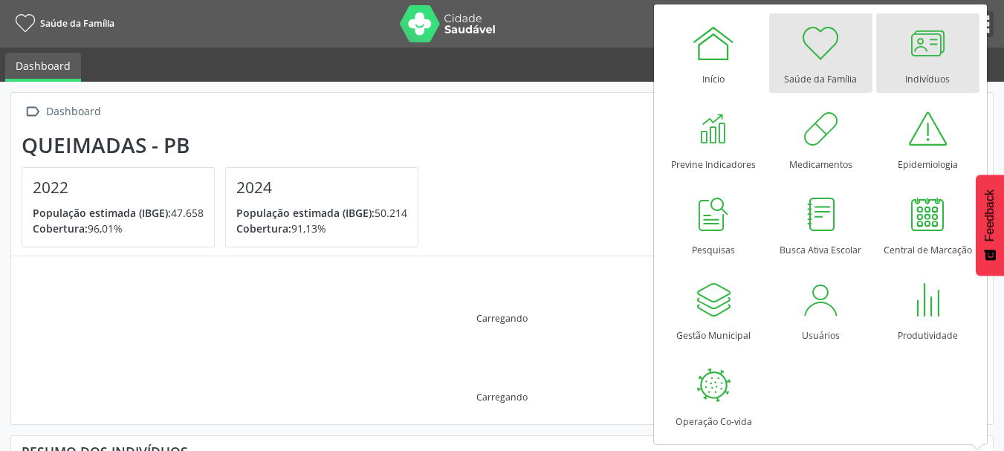 The width and height of the screenshot is (1004, 451). Describe the element at coordinates (820, 309) in the screenshot. I see `a: Usuários` at that location.